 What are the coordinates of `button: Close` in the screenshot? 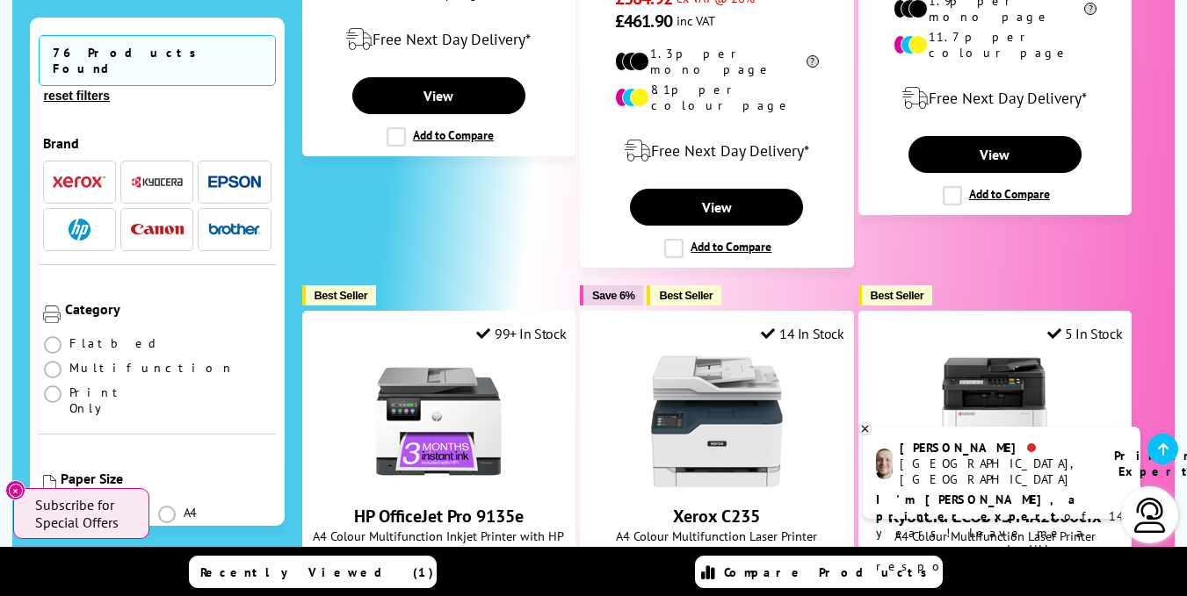 It's located at (15, 490).